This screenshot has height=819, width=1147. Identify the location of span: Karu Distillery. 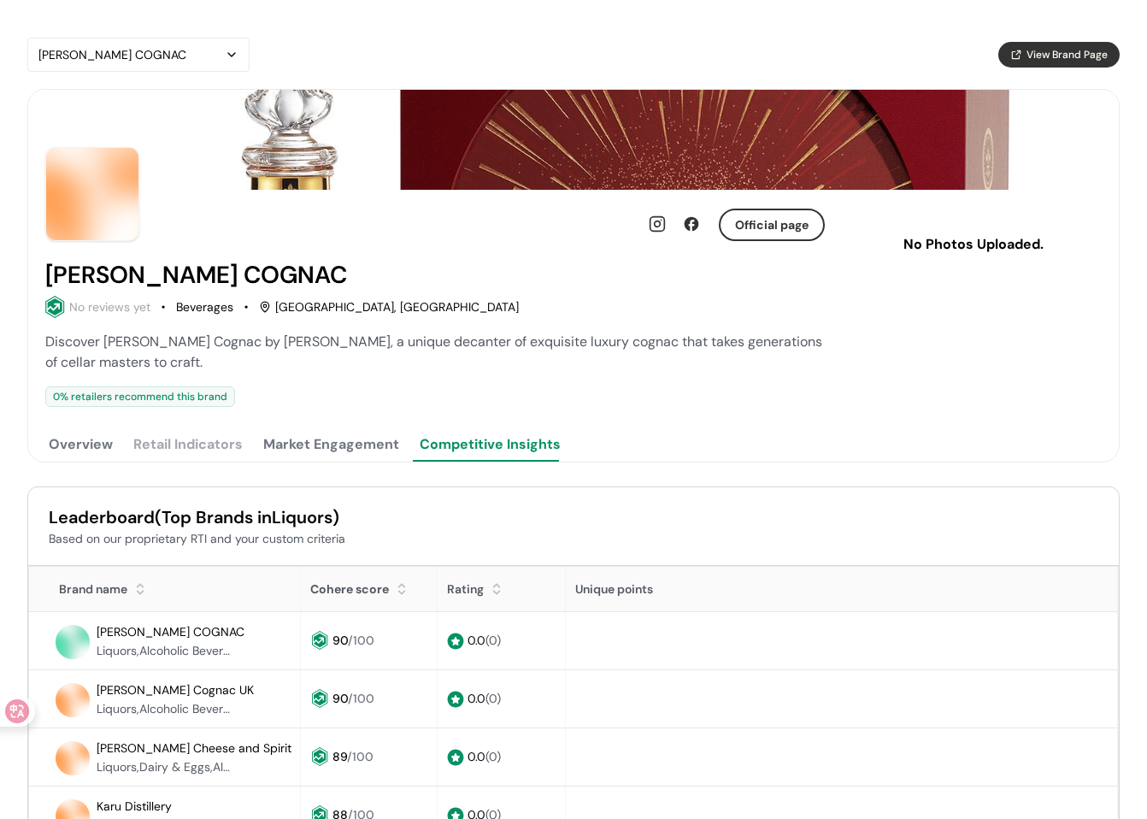
(134, 806).